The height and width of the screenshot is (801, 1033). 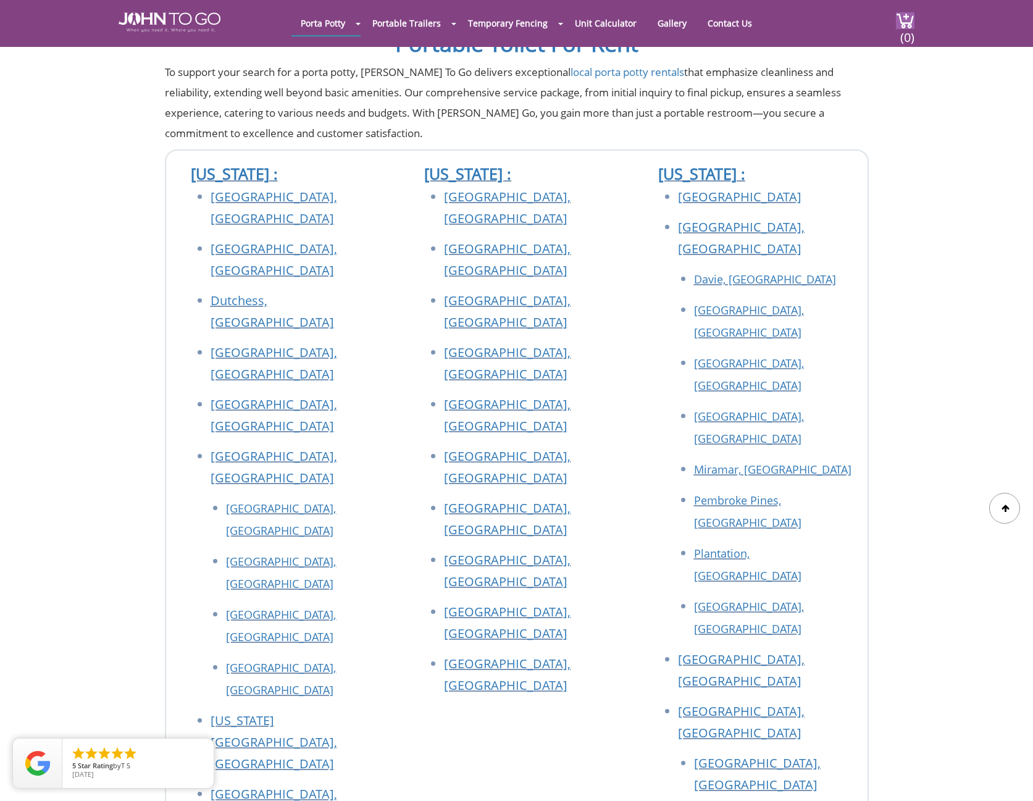 I want to click on span: T S, so click(x=125, y=765).